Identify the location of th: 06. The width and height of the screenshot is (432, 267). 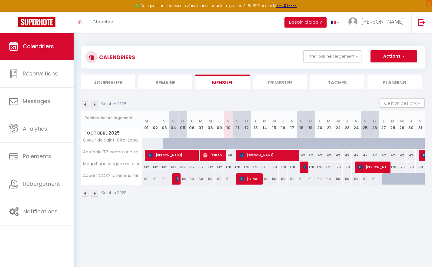
(192, 124).